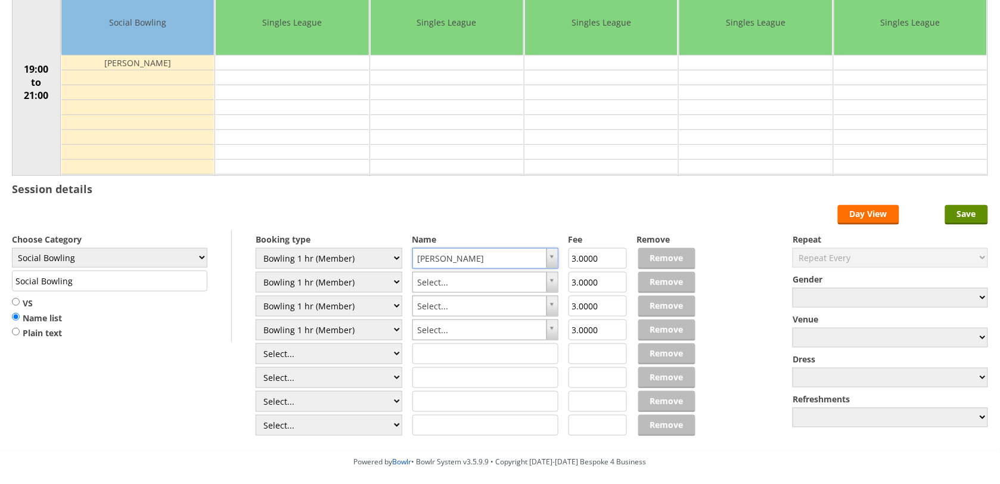 This screenshot has width=1000, height=484. Describe the element at coordinates (890, 279) in the screenshot. I see `label: Gender` at that location.